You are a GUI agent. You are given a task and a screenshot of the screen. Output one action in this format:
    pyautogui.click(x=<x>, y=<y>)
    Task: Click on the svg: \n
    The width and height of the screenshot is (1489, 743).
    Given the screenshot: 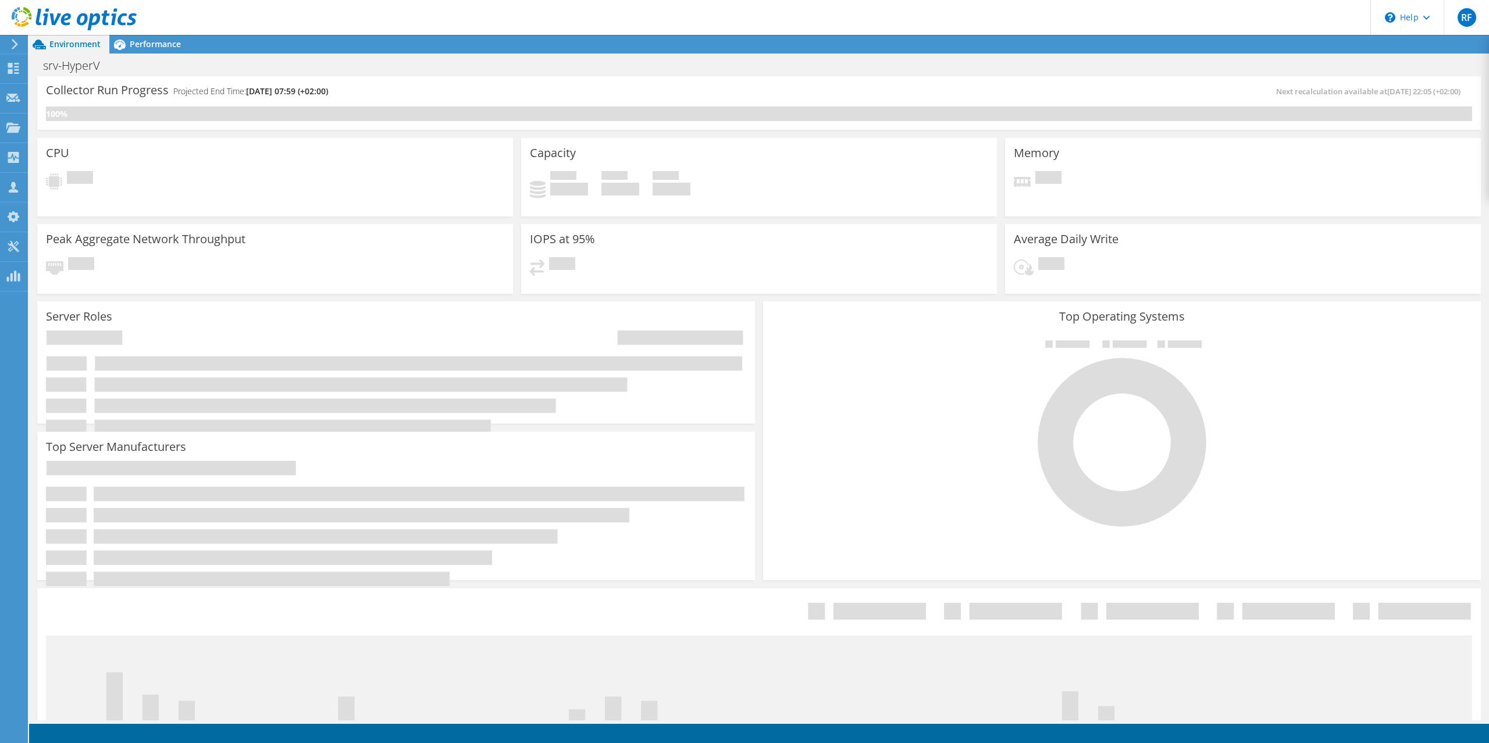 What is the action you would take?
    pyautogui.click(x=1390, y=17)
    